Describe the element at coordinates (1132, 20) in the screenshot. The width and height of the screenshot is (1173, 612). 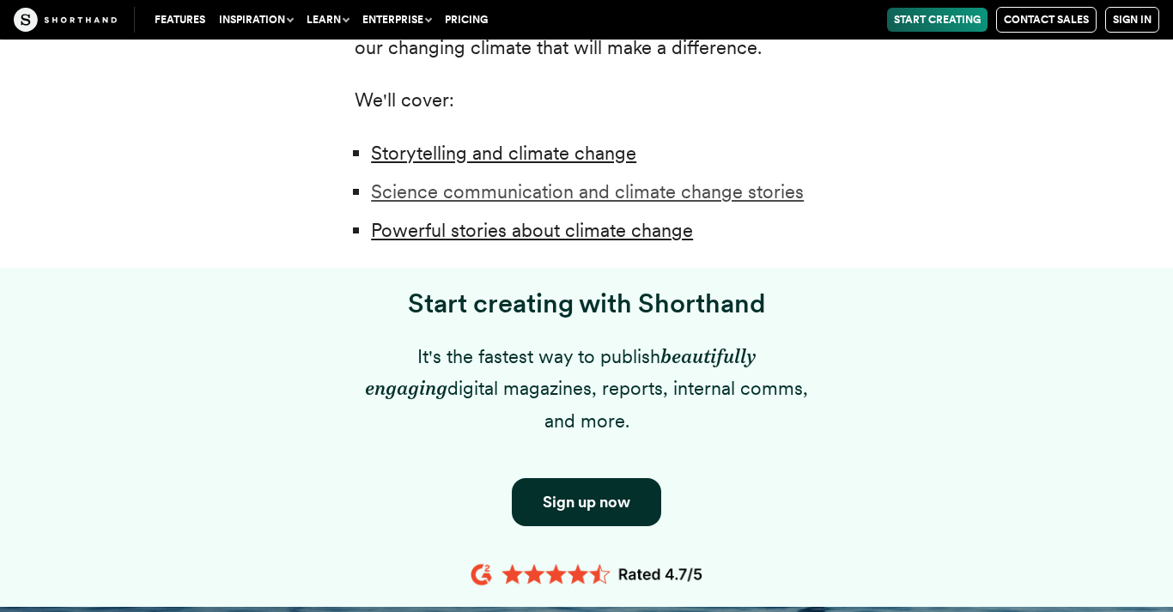
I see `a: Sign in` at that location.